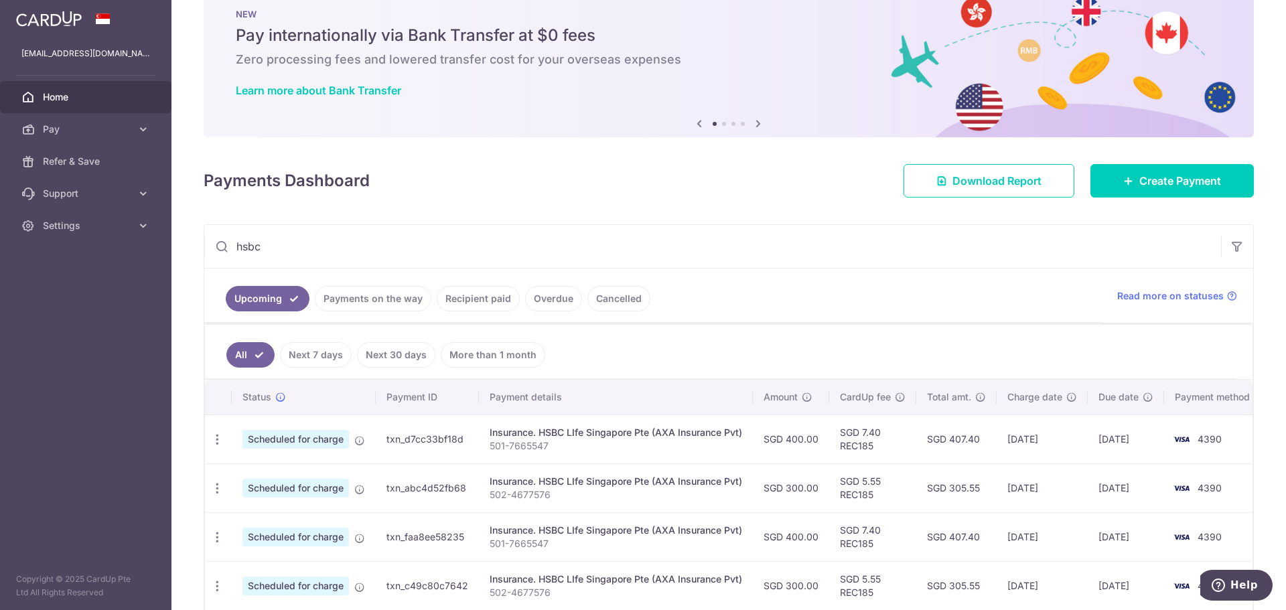  I want to click on th: Payment ID, so click(427, 397).